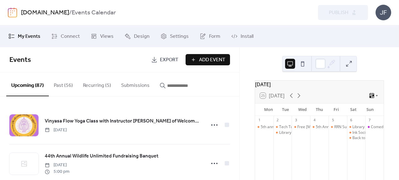 Image resolution: width=399 pixels, height=180 pixels. Describe the element at coordinates (179, 37) in the screenshot. I see `span: Settings` at that location.